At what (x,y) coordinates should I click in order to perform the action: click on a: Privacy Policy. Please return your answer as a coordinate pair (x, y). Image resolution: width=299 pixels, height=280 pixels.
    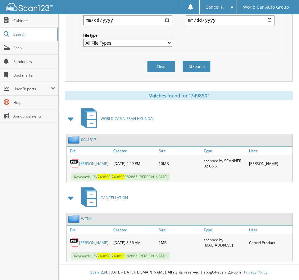
    Looking at the image, I should click on (256, 272).